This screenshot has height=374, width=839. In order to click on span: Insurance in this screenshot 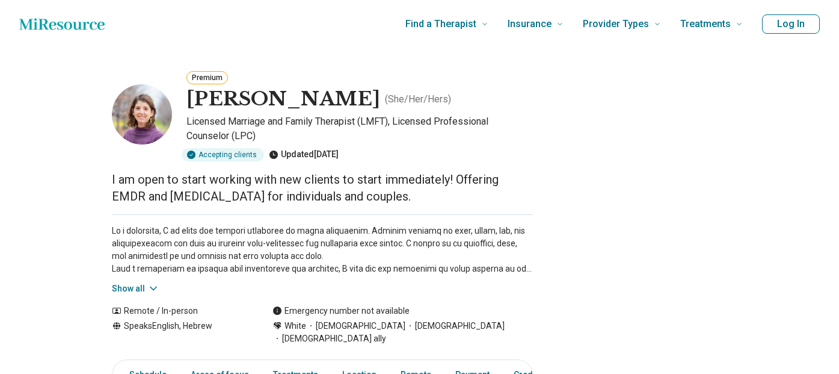, I will do `click(529, 24)`.